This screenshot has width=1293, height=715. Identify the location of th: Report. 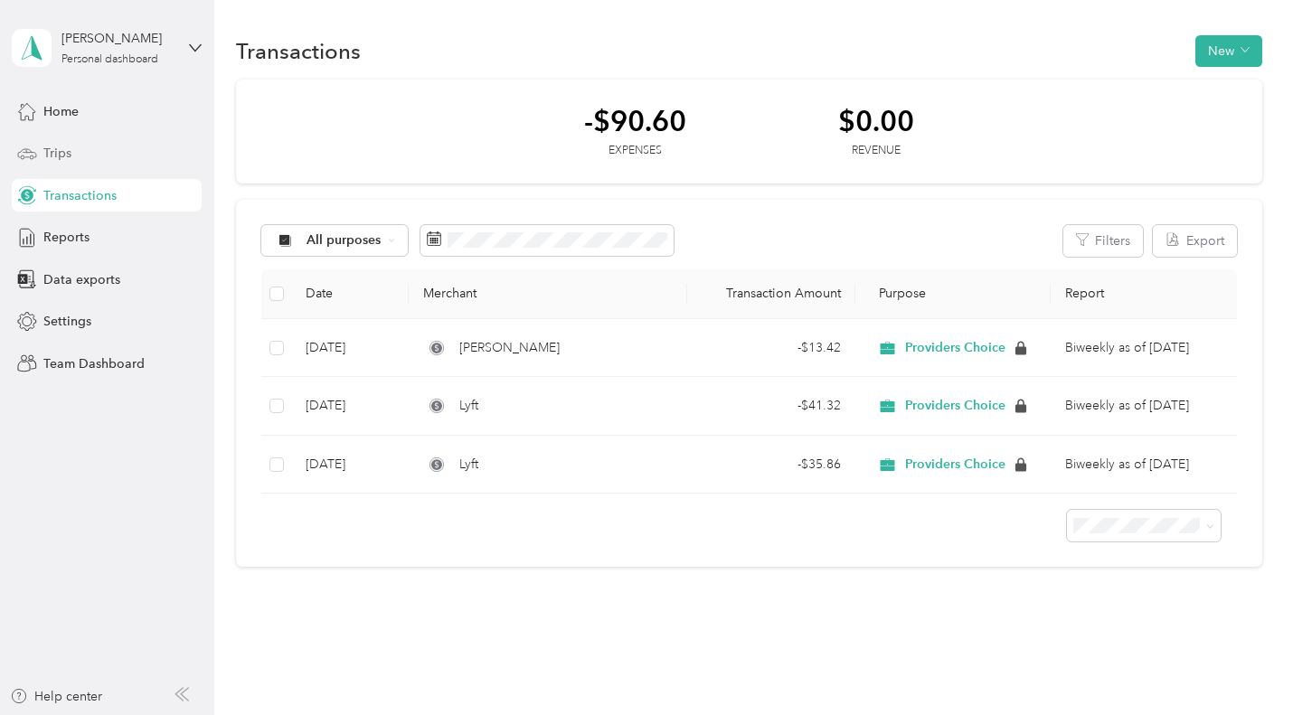
(1144, 294).